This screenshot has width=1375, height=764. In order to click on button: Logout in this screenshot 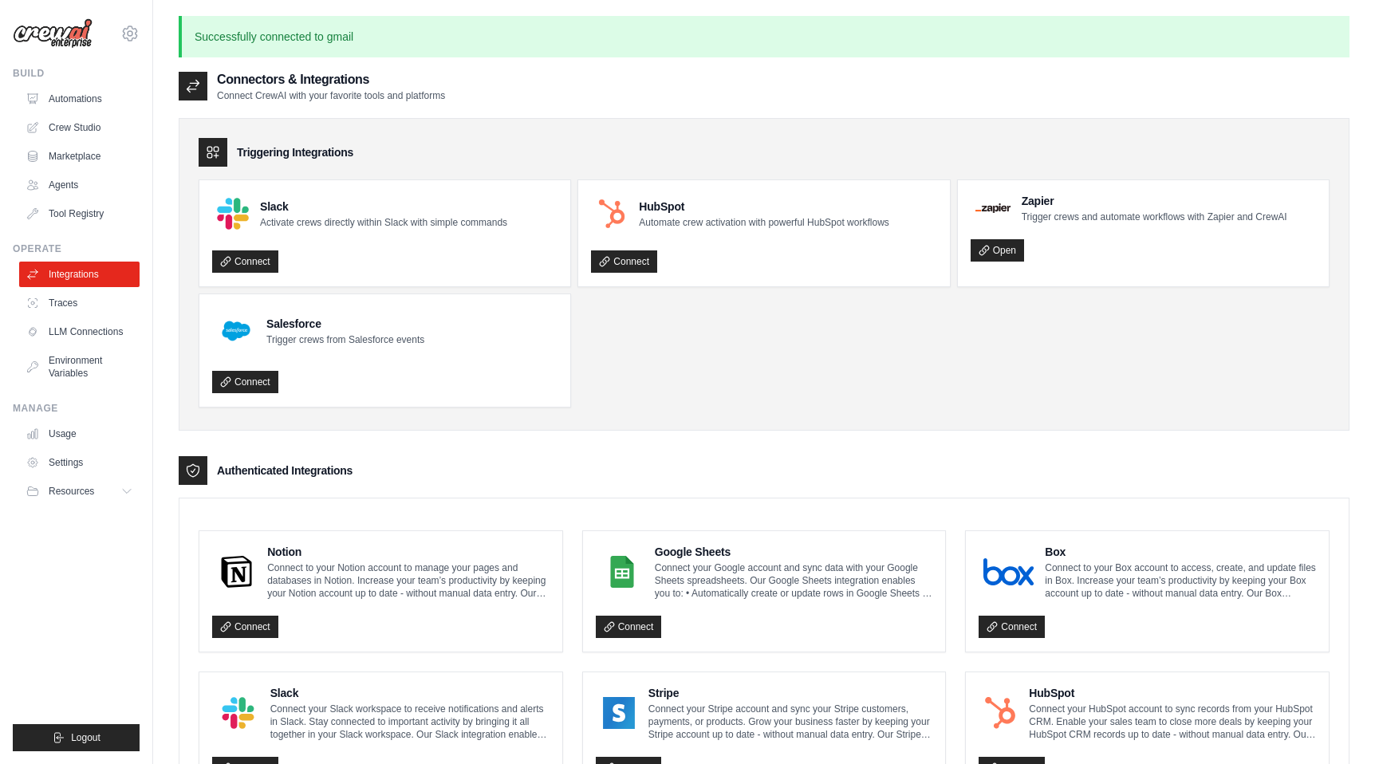, I will do `click(76, 738)`.